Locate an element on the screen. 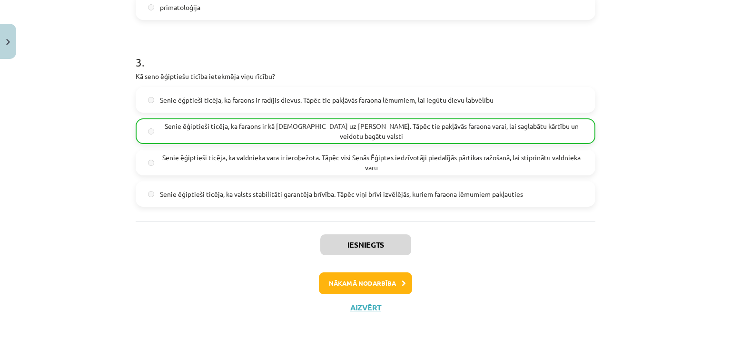 This screenshot has width=731, height=347. input: Senie ēģiptieši ticēja, ka valdnieka vara ir ierobežota. Tāpēc visi Senās Ēģiptes iedzīvotāji pie... is located at coordinates (151, 163).